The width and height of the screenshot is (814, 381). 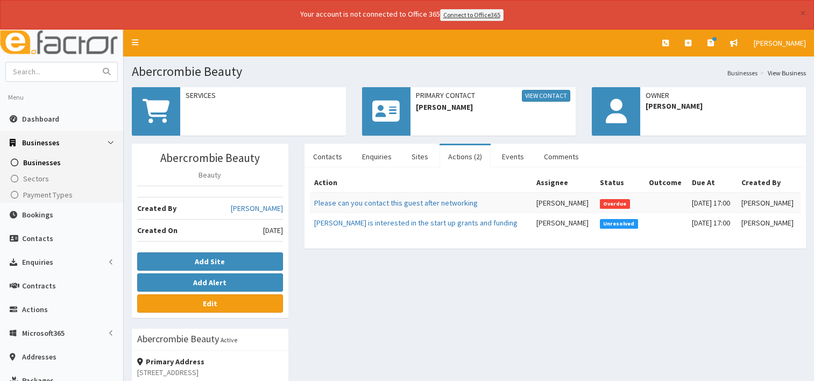 I want to click on span: Actions, so click(x=35, y=309).